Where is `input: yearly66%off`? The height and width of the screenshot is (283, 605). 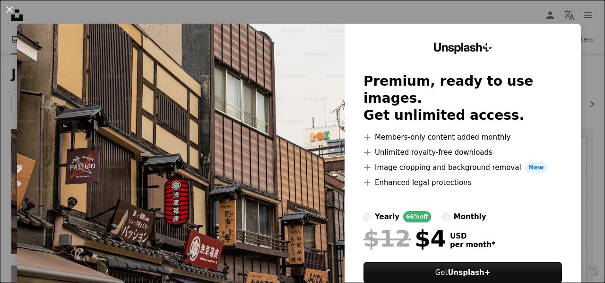 input: yearly66%off is located at coordinates (367, 217).